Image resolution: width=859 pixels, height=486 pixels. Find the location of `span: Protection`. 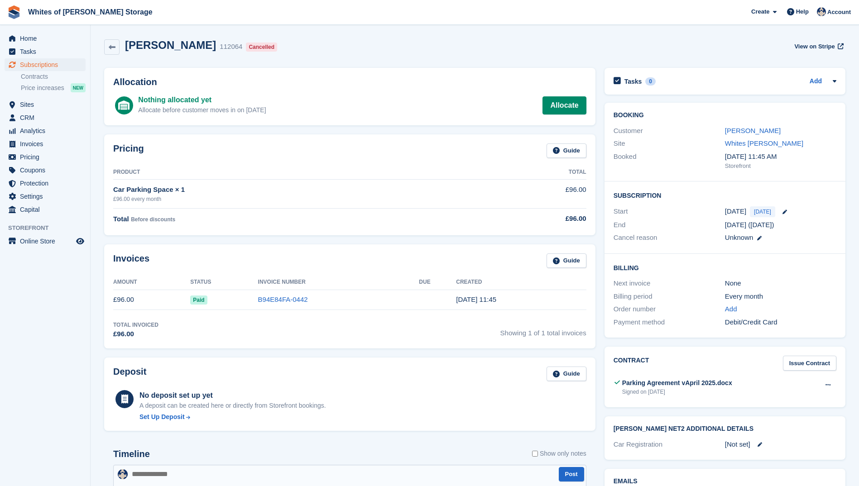

span: Protection is located at coordinates (47, 183).